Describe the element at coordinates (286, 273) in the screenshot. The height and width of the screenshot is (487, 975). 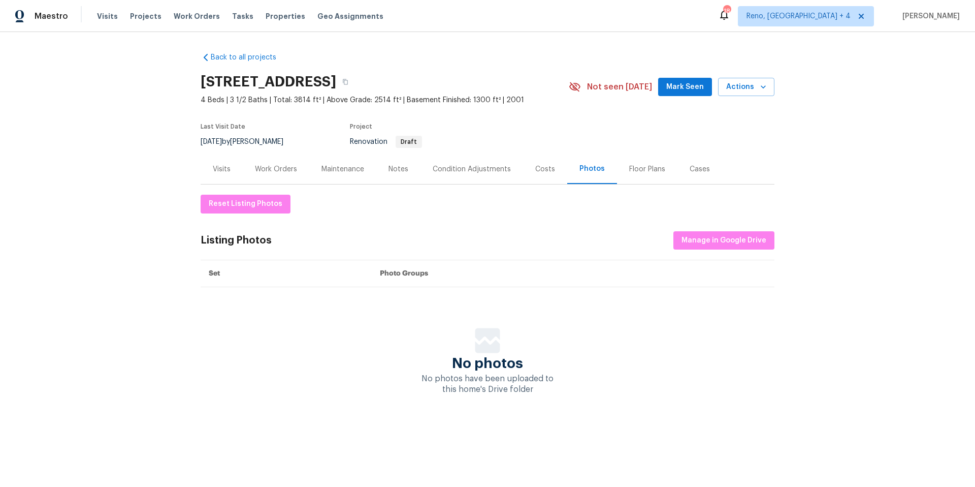
I see `th: Set` at that location.